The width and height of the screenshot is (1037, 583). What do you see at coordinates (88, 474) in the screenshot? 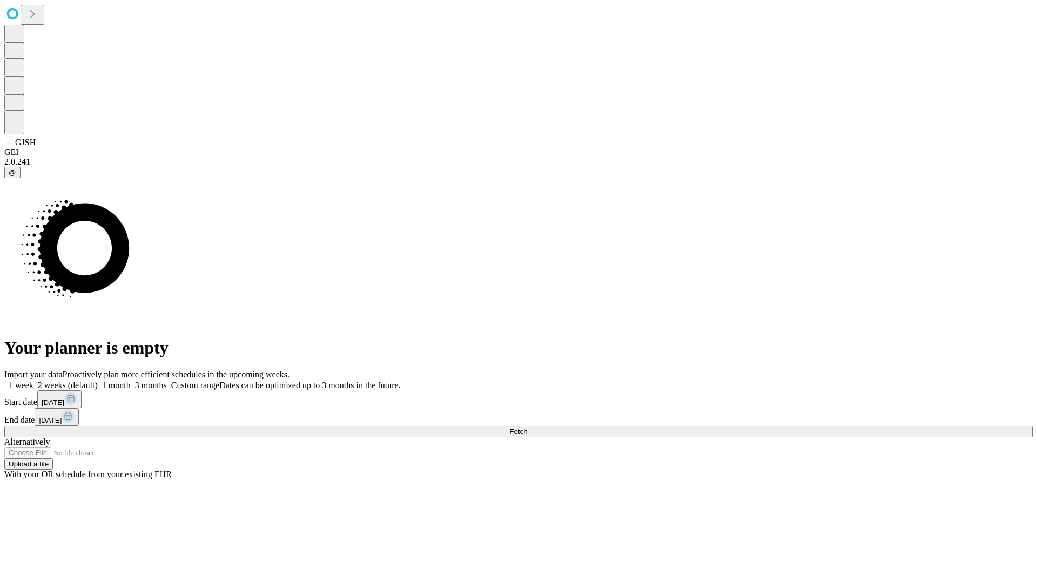
I see `span: With your OR schedule from your existing EHR` at bounding box center [88, 474].